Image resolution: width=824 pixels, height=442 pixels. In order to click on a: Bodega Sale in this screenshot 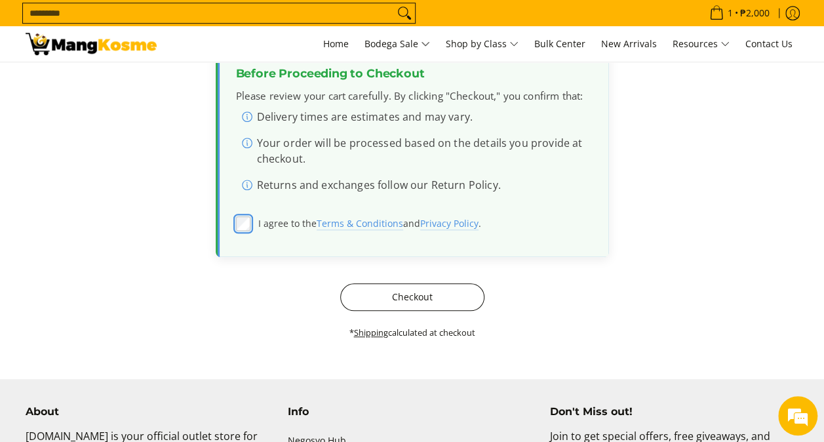, I will do `click(397, 44)`.